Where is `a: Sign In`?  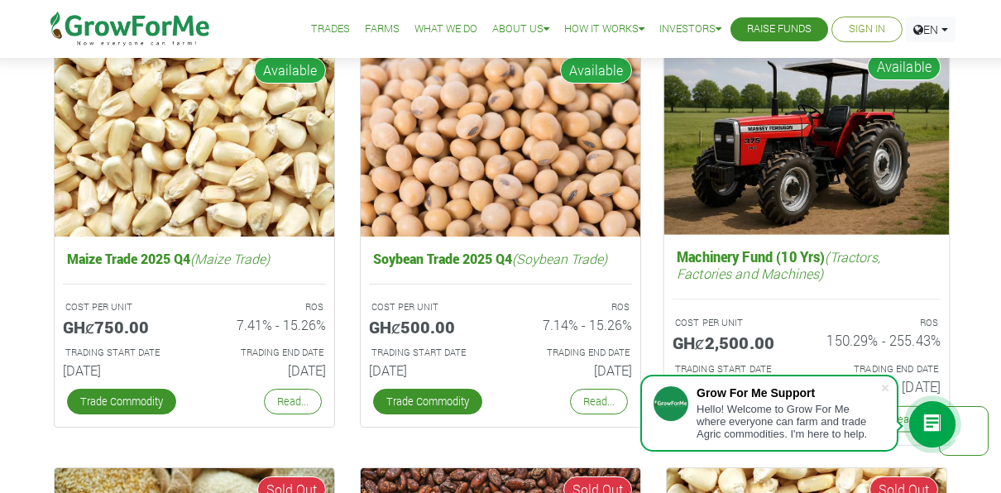
a: Sign In is located at coordinates (867, 29).